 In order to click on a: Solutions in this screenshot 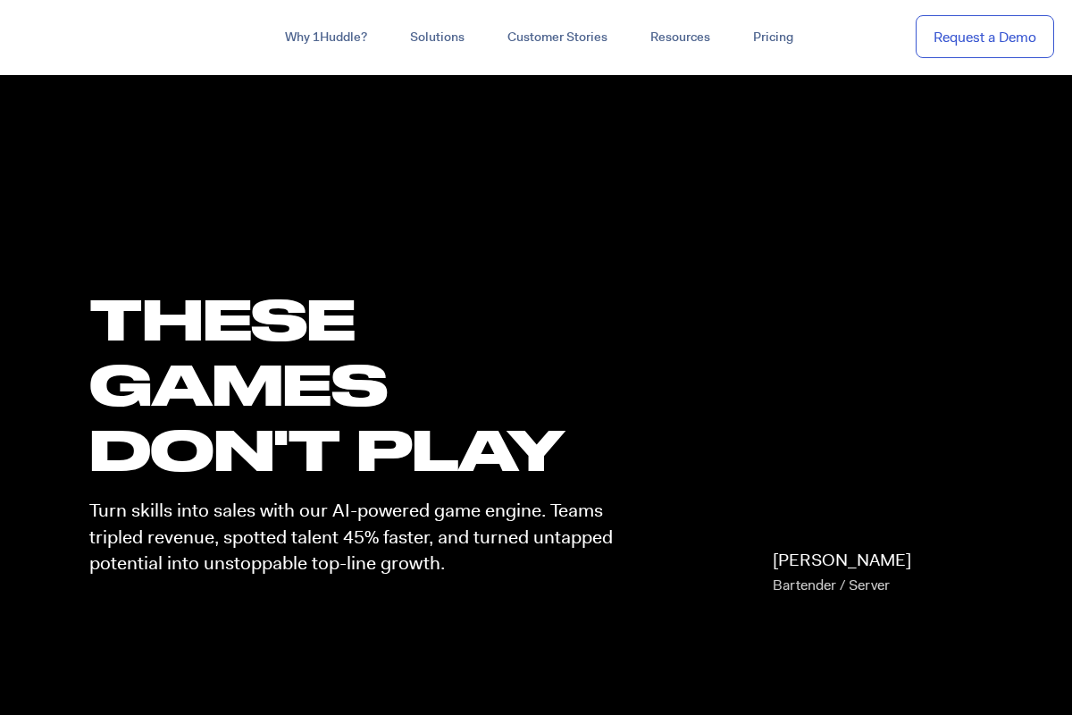, I will do `click(437, 38)`.